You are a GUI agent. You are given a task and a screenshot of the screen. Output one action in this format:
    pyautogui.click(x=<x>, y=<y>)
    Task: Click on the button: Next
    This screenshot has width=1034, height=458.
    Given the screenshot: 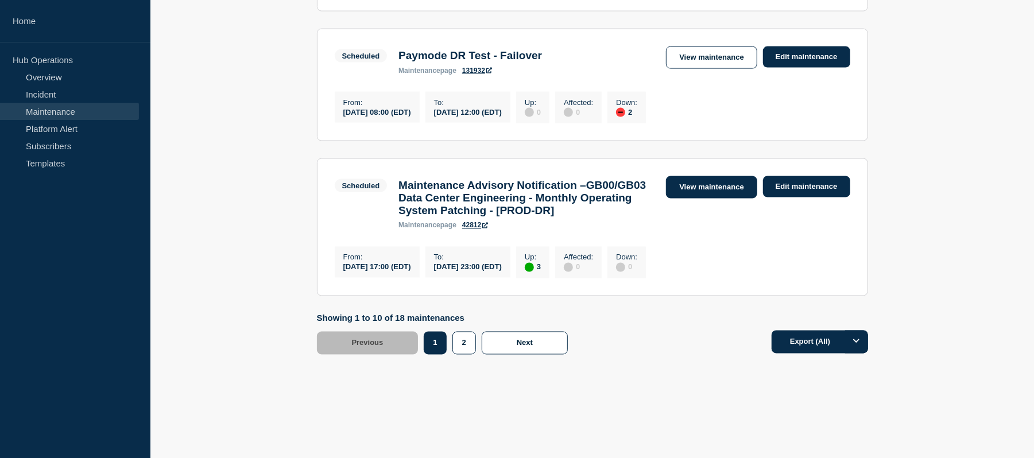 What is the action you would take?
    pyautogui.click(x=525, y=343)
    